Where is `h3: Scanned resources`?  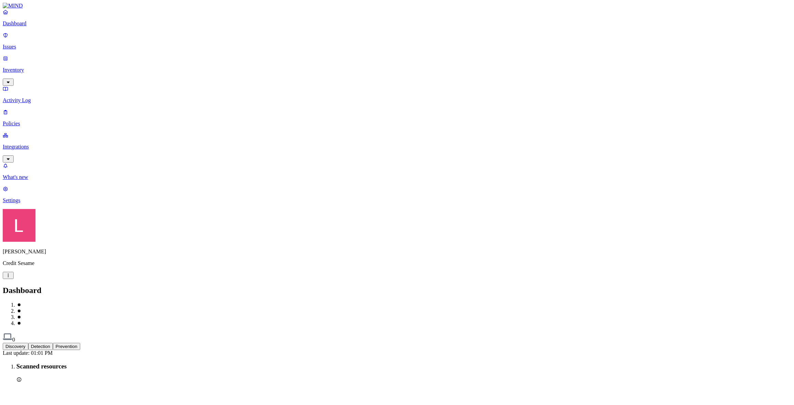 h3: Scanned resources is located at coordinates (404, 366).